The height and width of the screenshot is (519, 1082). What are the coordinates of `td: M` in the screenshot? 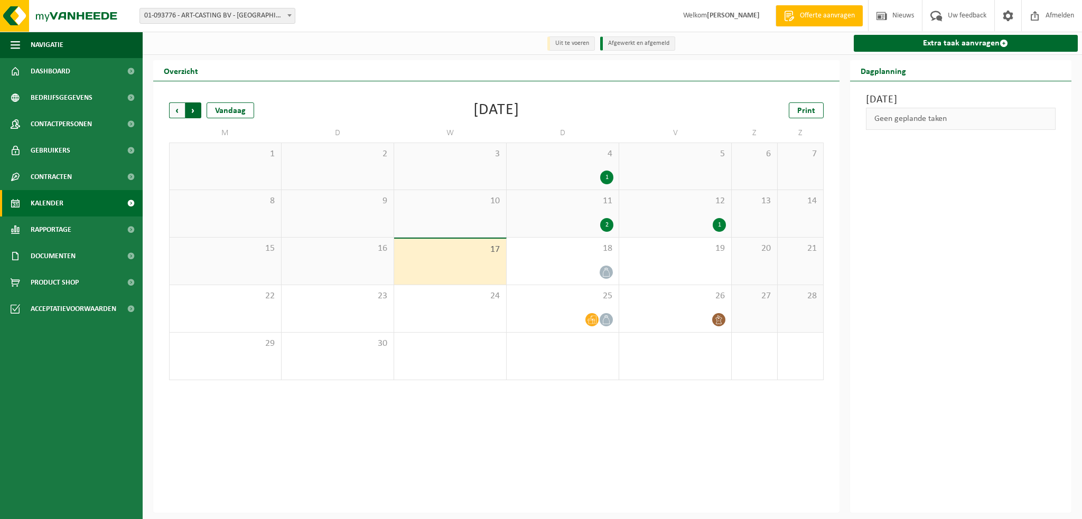 It's located at (225, 133).